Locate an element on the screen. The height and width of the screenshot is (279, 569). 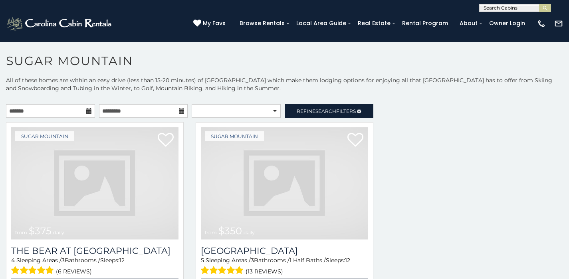
a: About is located at coordinates (468, 23).